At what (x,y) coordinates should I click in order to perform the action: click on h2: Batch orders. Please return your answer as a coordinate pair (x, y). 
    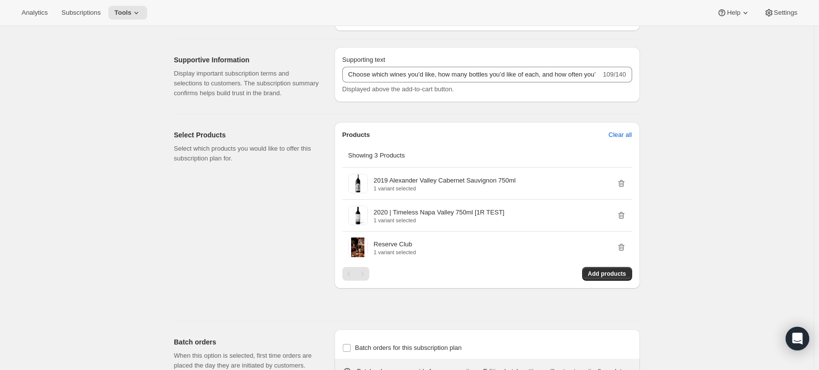
    Looking at the image, I should click on (246, 342).